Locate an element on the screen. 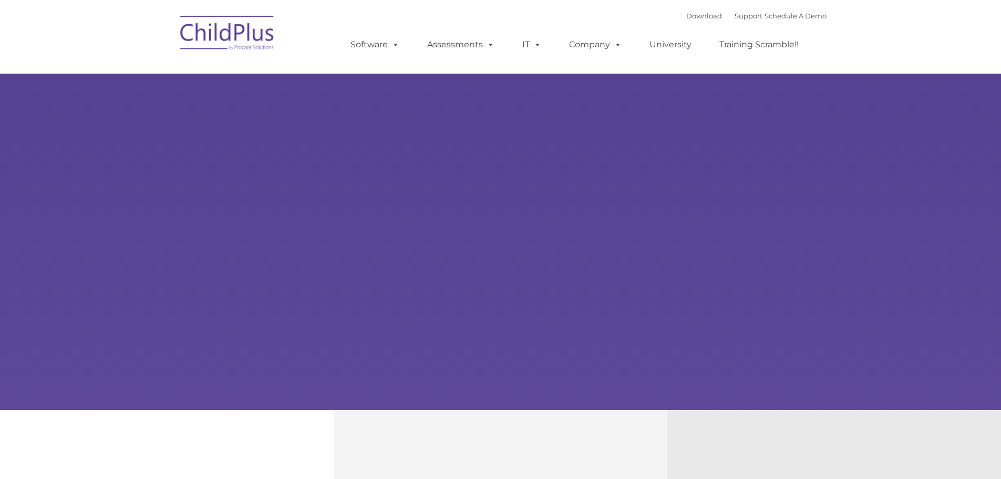 This screenshot has height=479, width=1001. a: Support is located at coordinates (748, 16).